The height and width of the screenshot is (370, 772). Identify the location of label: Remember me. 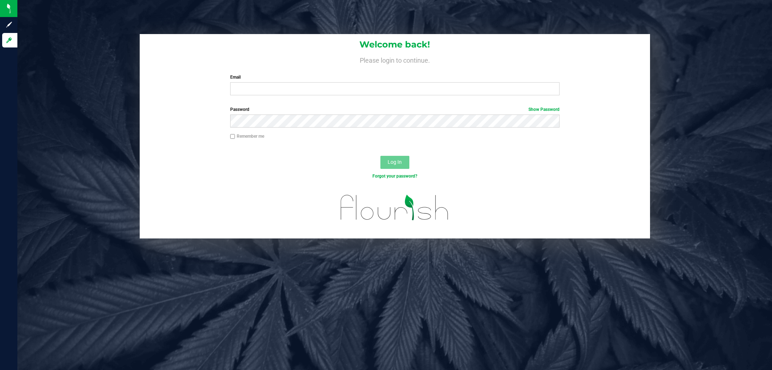
(247, 136).